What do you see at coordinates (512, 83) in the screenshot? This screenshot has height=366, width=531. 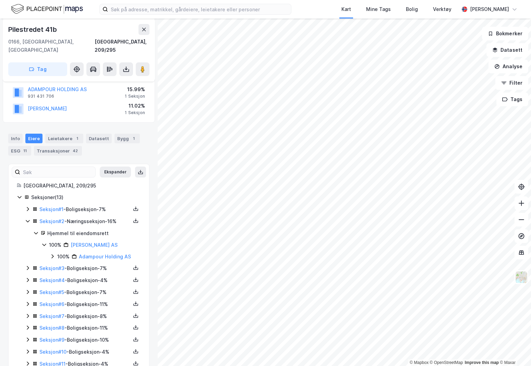 I see `button: Filter` at bounding box center [512, 83].